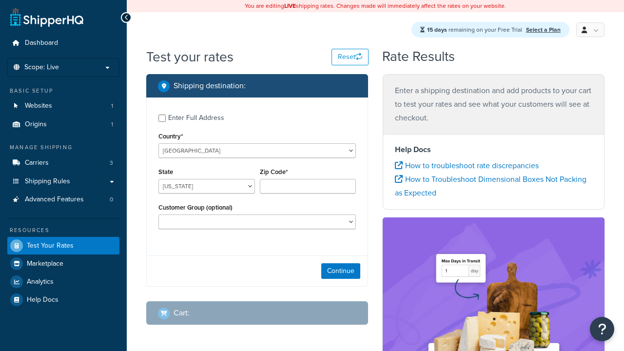  Describe the element at coordinates (63, 300) in the screenshot. I see `li: Help Docs` at that location.